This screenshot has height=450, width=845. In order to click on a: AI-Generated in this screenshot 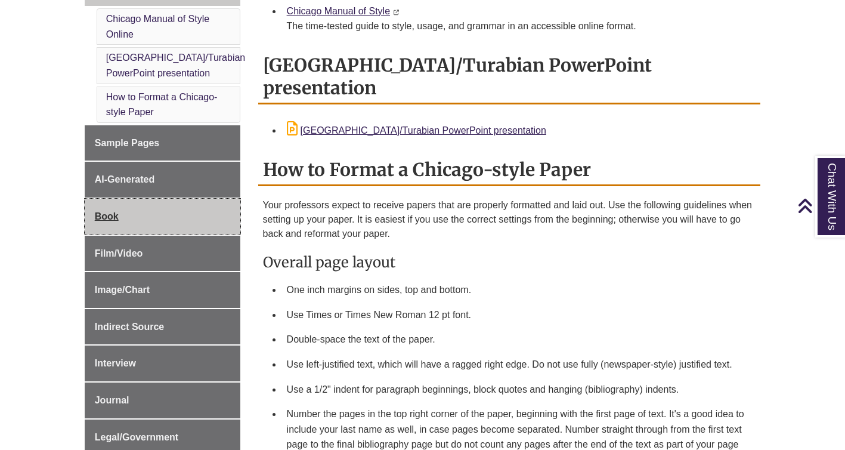, I will do `click(162, 180)`.